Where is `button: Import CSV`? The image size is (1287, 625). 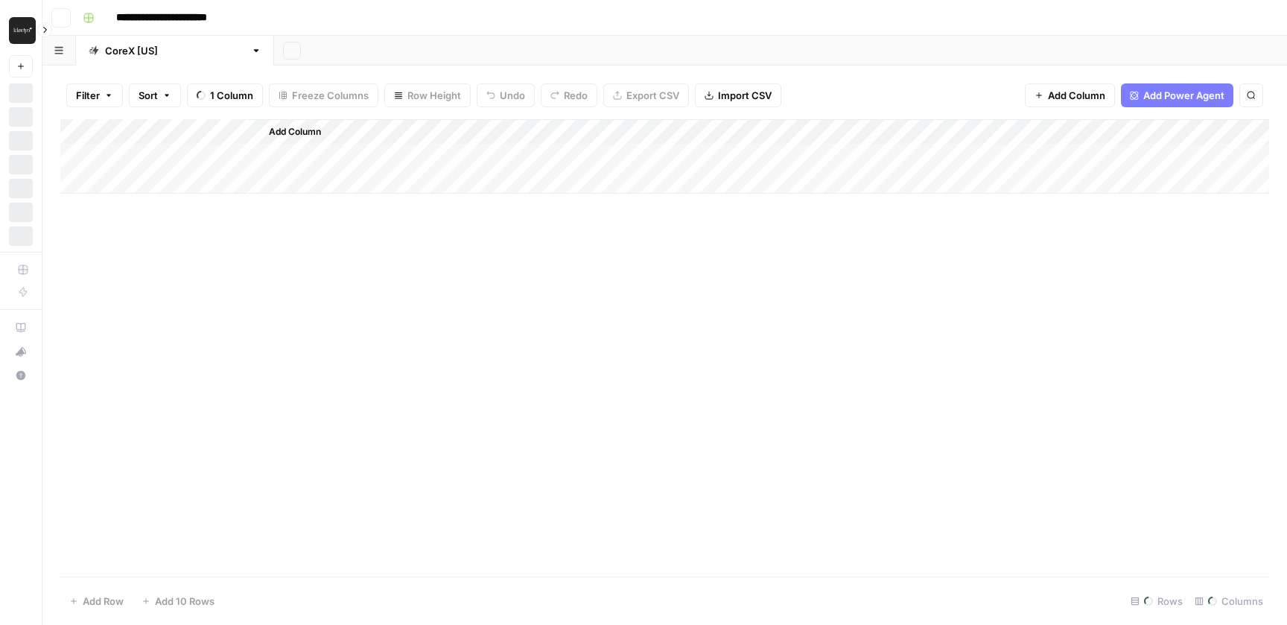 button: Import CSV is located at coordinates (738, 95).